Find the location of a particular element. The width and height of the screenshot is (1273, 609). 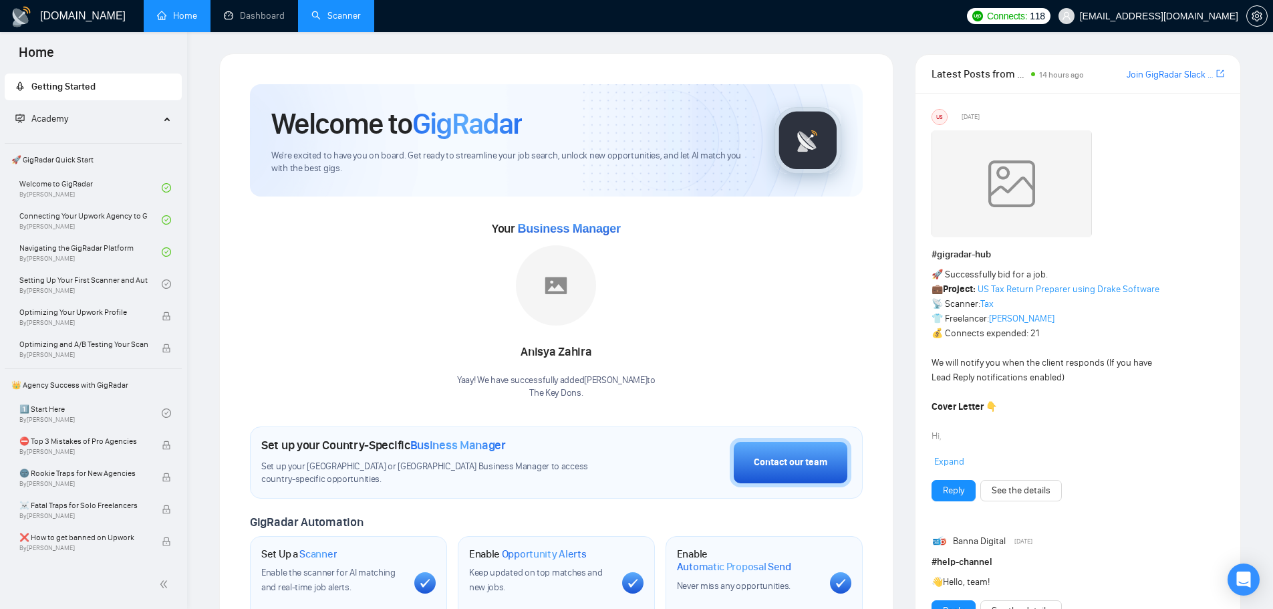

span: user is located at coordinates (1066, 16).